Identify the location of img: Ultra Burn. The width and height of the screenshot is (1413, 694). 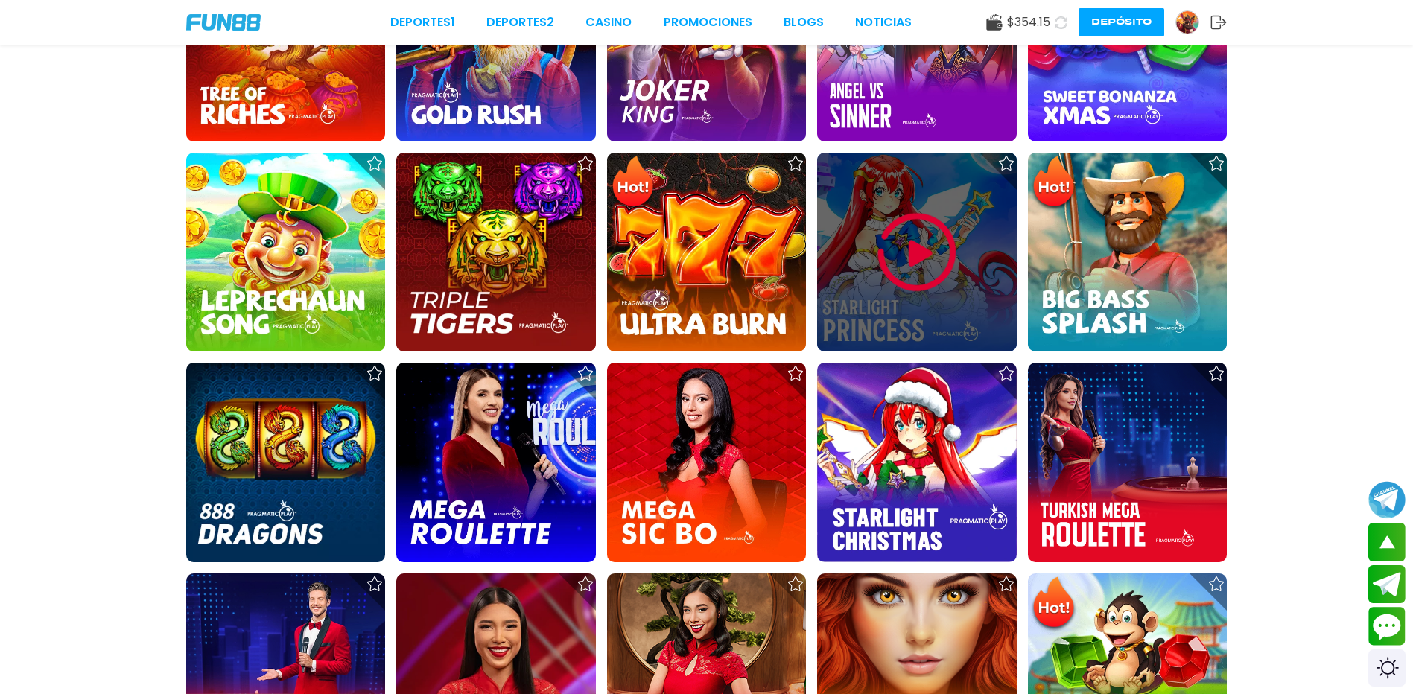
(706, 252).